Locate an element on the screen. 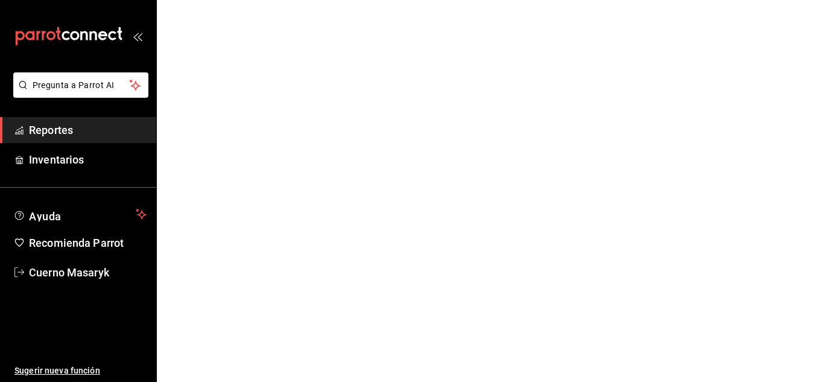 The width and height of the screenshot is (824, 382). span: Sugerir nueva función is located at coordinates (80, 370).